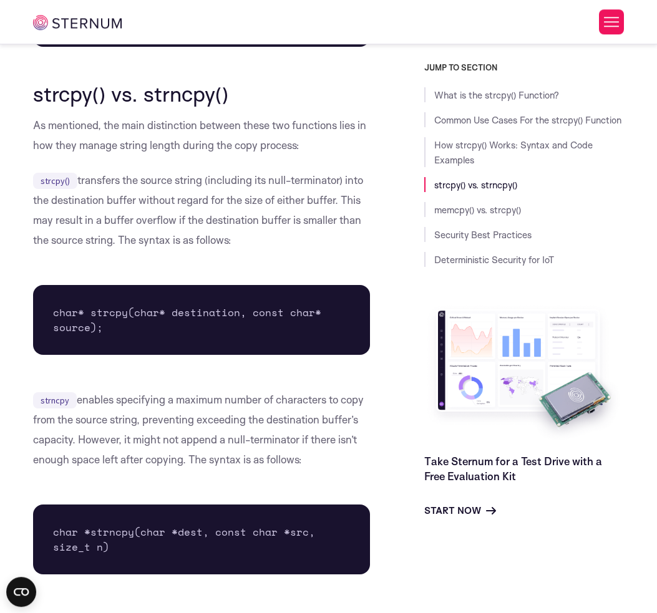 The height and width of the screenshot is (613, 657). Describe the element at coordinates (528, 120) in the screenshot. I see `a: Common Use Cases For the strcpy() Function` at that location.